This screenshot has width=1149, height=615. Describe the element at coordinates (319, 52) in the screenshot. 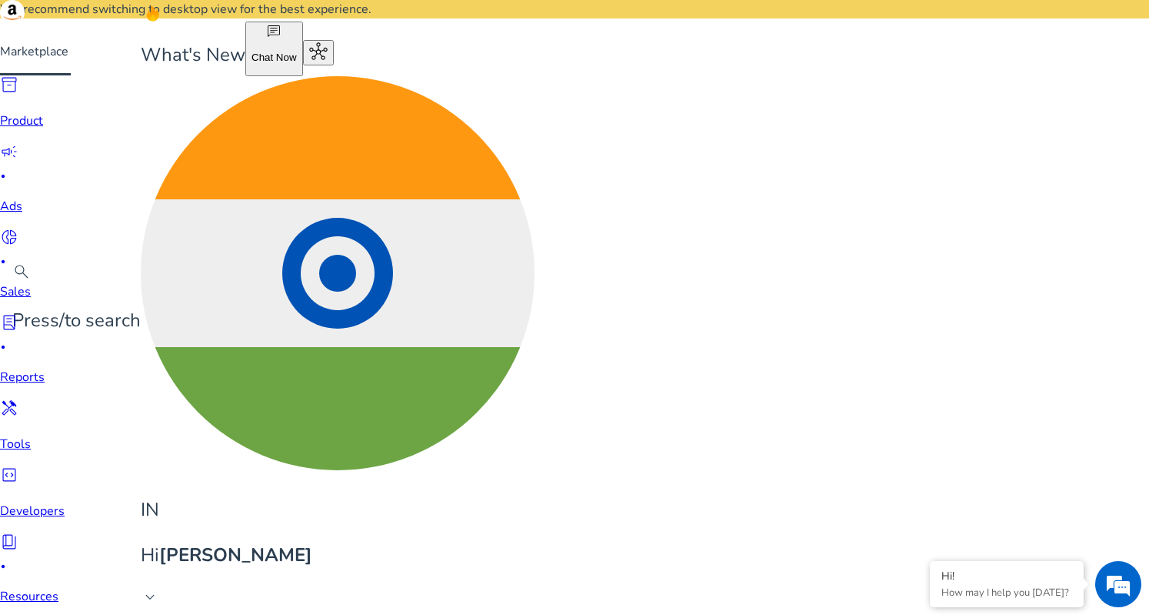

I see `button: hub` at that location.